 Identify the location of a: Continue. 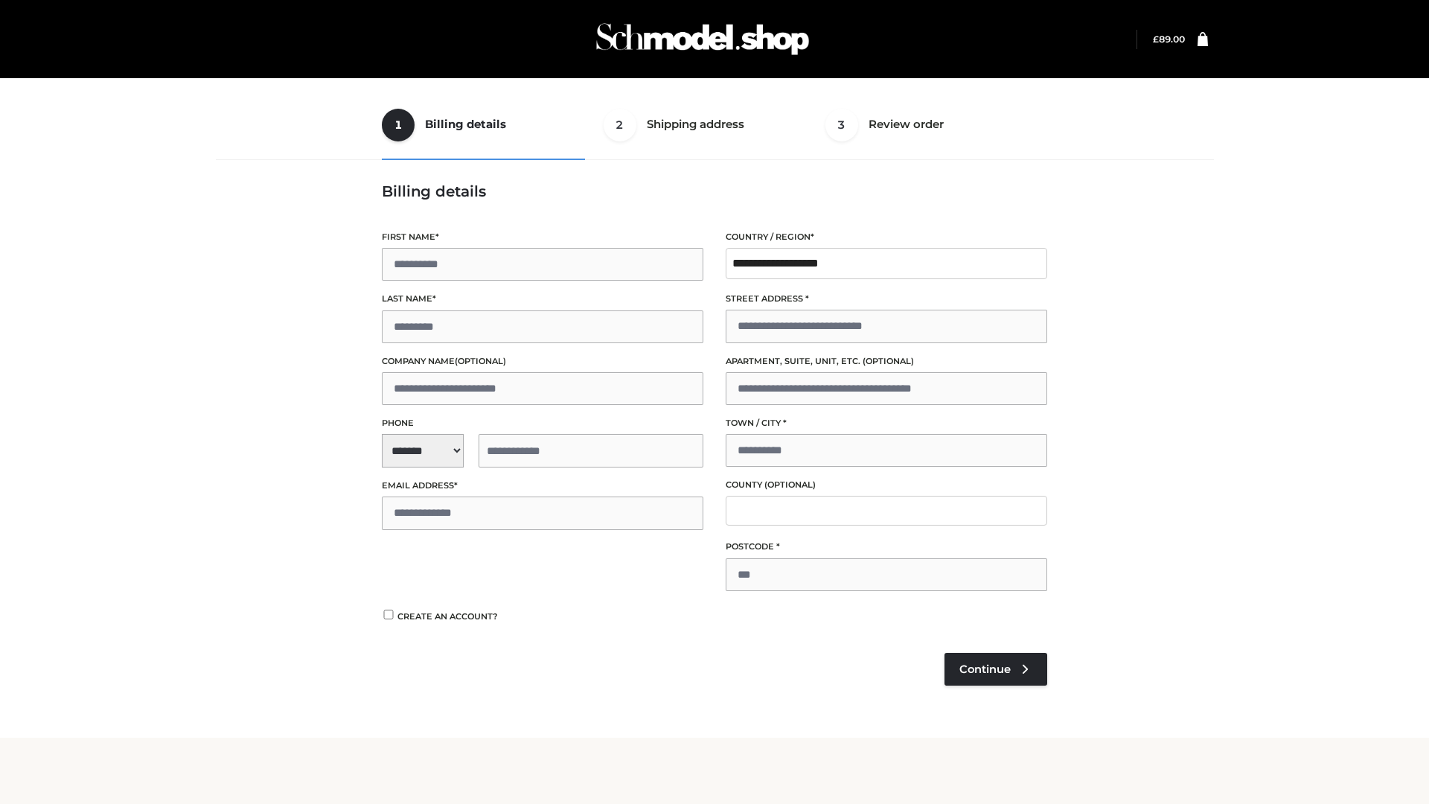
(996, 669).